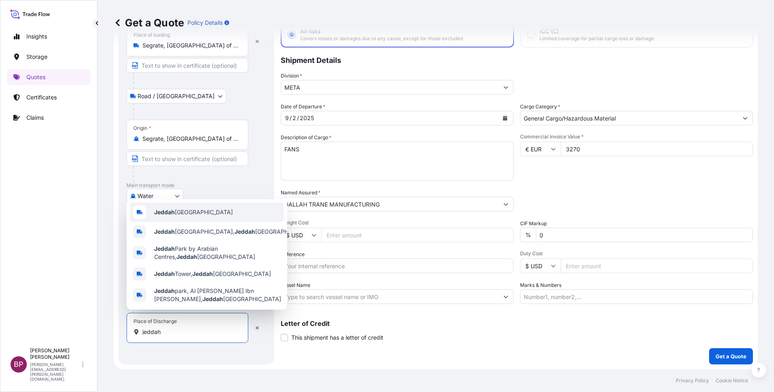 This screenshot has height=392, width=774. What do you see at coordinates (36, 77) in the screenshot?
I see `p: Quotes` at bounding box center [36, 77].